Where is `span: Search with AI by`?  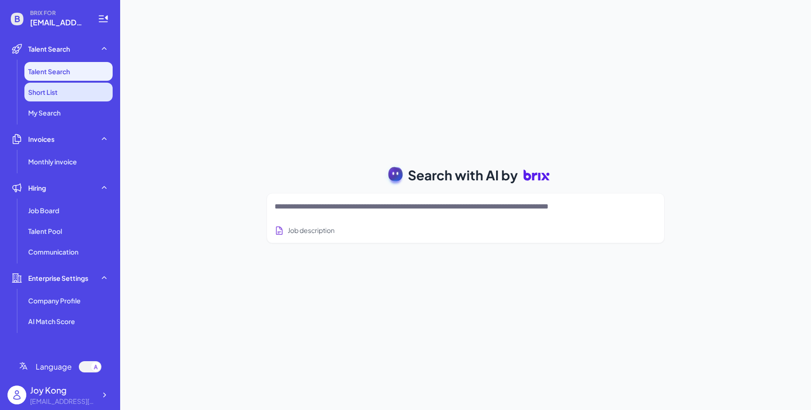 span: Search with AI by is located at coordinates (463, 175).